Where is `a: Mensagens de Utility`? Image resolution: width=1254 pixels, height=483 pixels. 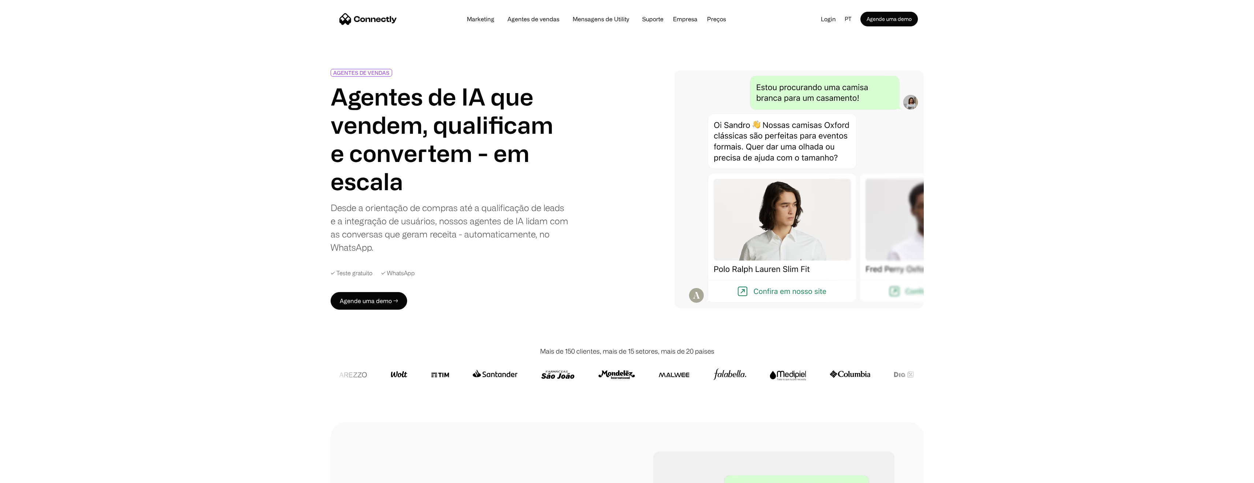 a: Mensagens de Utility is located at coordinates (601, 19).